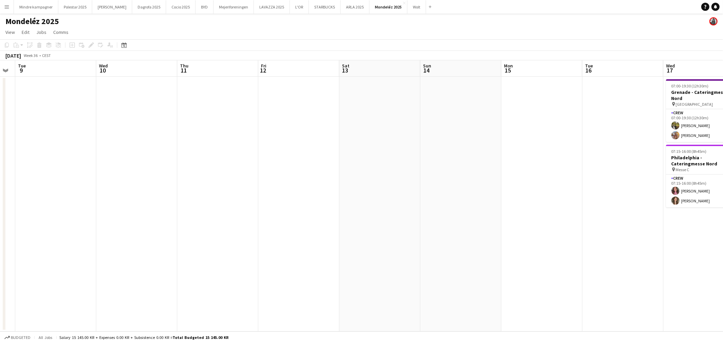 The width and height of the screenshot is (723, 343). I want to click on span: Jobs, so click(41, 32).